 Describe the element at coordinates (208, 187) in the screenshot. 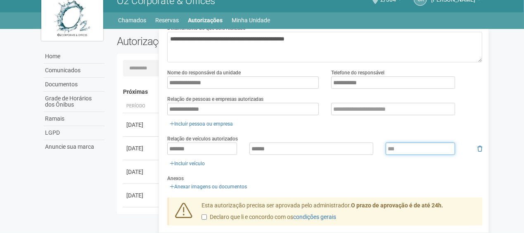

I see `a: Anexar imagens ou documentos` at that location.